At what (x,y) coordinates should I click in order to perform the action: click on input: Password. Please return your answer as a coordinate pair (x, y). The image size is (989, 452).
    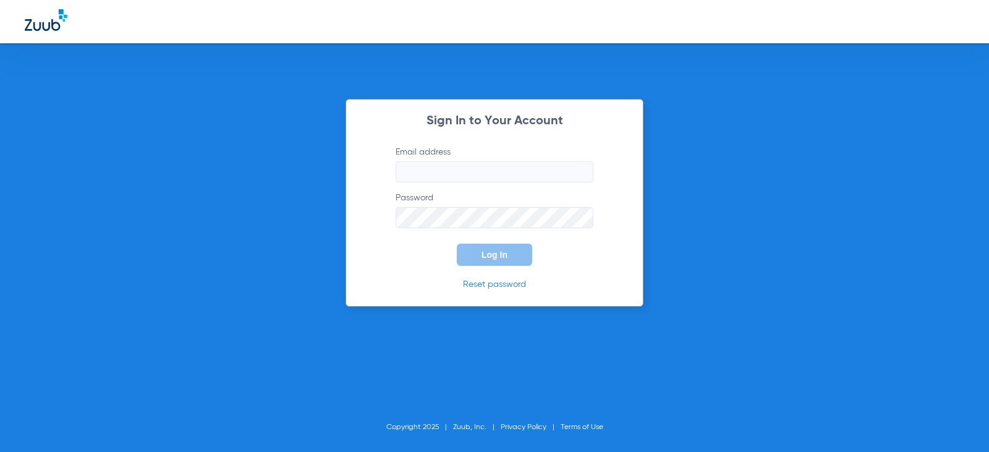
    Looking at the image, I should click on (495, 218).